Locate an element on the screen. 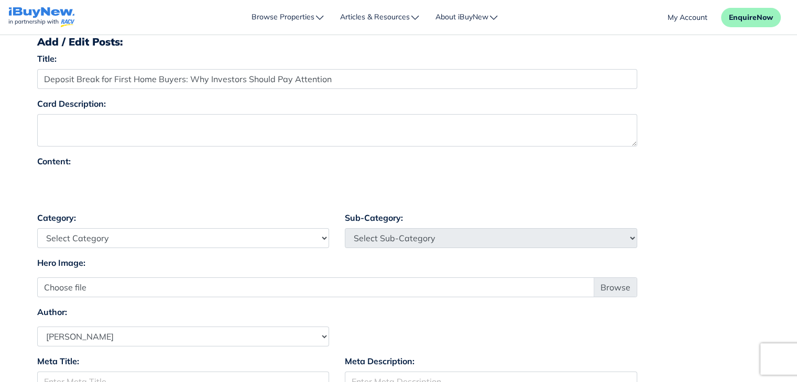  strong: Title: is located at coordinates (47, 59).